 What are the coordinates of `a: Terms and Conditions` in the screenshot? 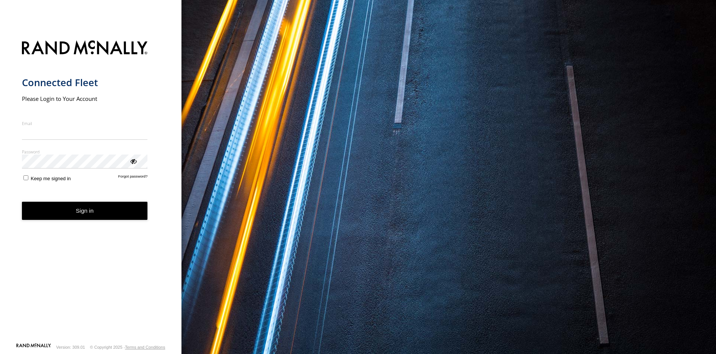 It's located at (145, 348).